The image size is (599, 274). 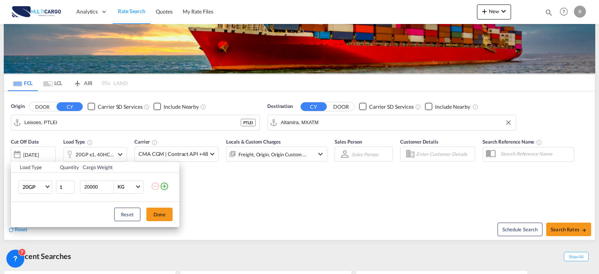 I want to click on button: Reset, so click(x=127, y=214).